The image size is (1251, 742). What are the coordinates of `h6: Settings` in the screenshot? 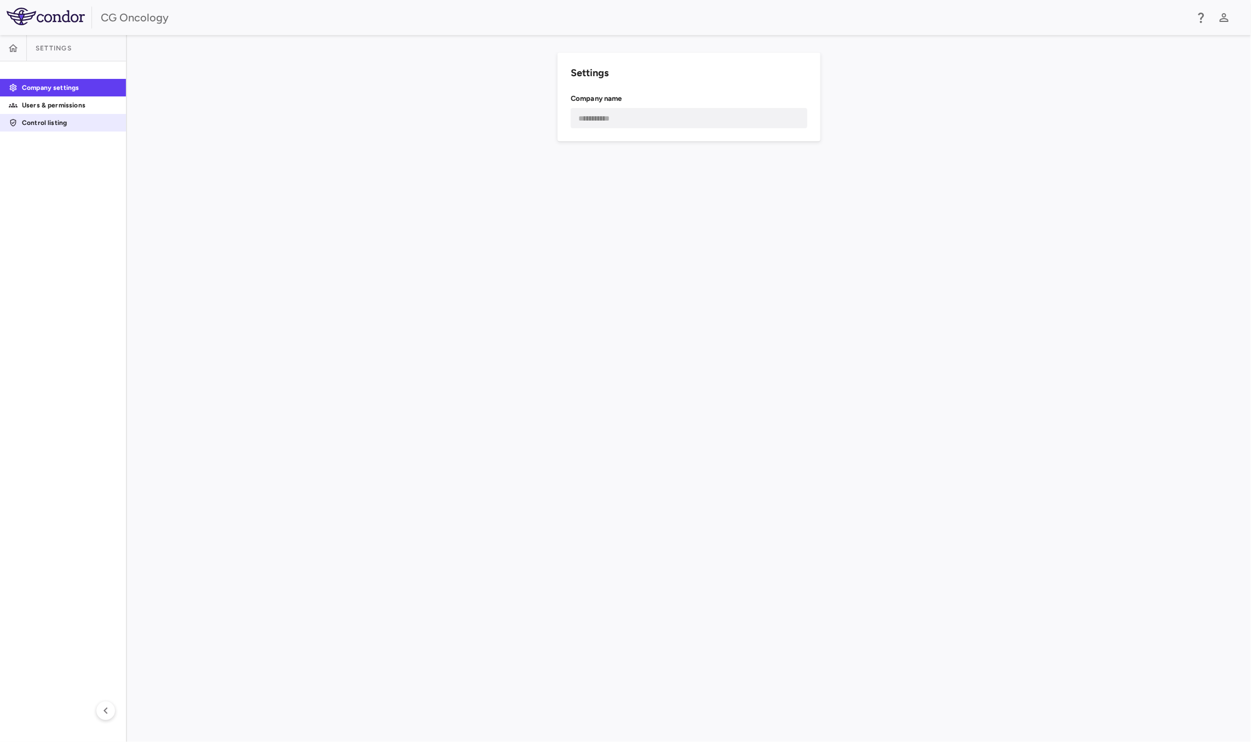 It's located at (689, 73).